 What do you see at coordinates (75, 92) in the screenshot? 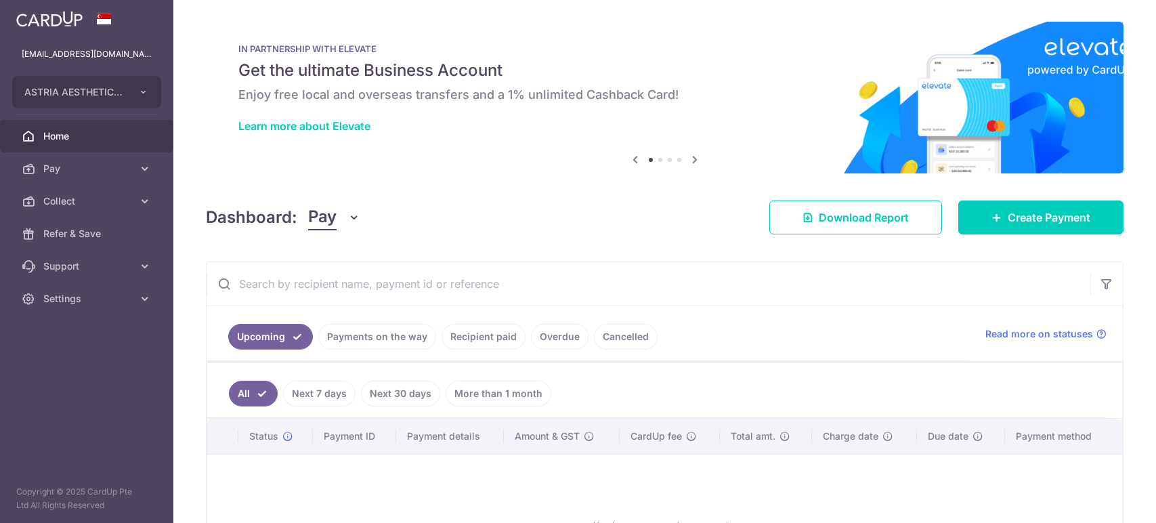
I see `span: ASTRIA AESTHETICS PTE. LTD.` at bounding box center [75, 92].